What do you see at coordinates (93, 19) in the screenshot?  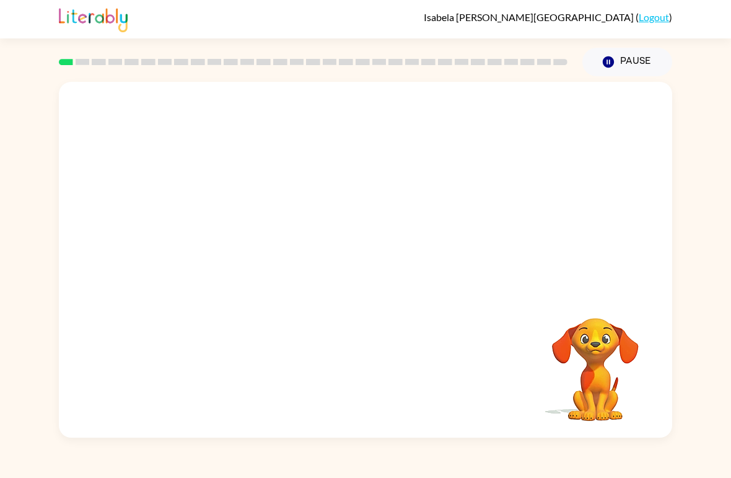 I see `img: Literably` at bounding box center [93, 19].